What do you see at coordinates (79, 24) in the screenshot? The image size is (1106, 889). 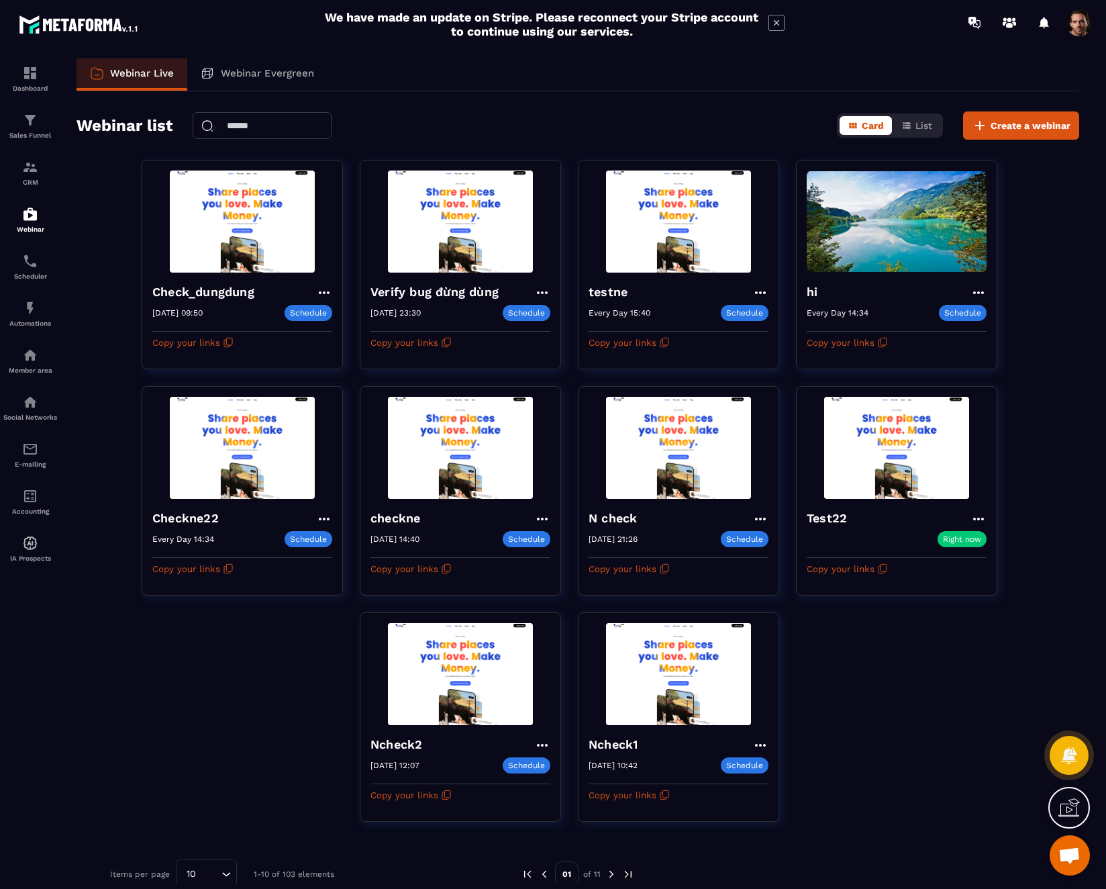 I see `img: logo` at bounding box center [79, 24].